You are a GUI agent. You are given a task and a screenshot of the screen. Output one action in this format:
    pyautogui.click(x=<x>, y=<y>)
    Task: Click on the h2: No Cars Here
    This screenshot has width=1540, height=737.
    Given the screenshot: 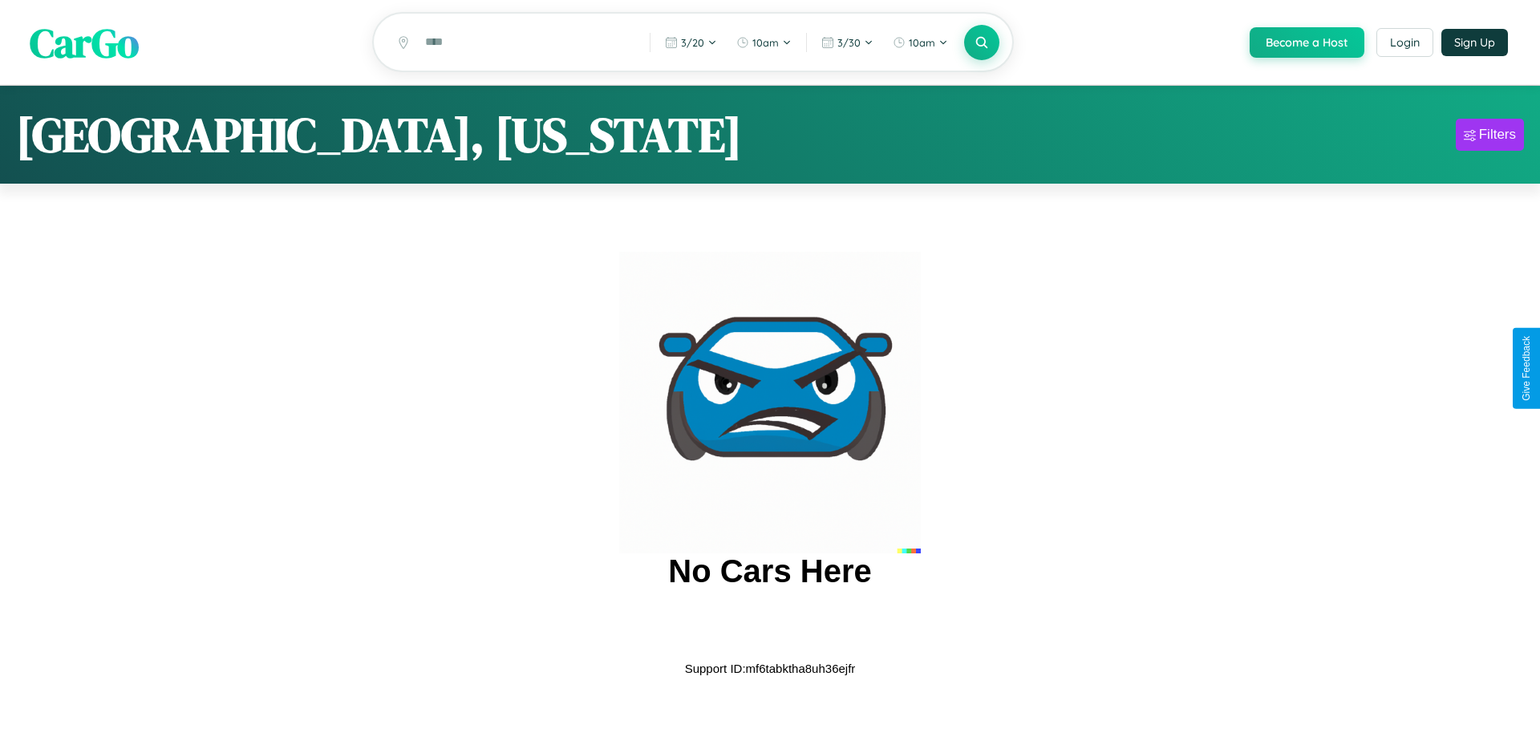 What is the action you would take?
    pyautogui.click(x=769, y=571)
    